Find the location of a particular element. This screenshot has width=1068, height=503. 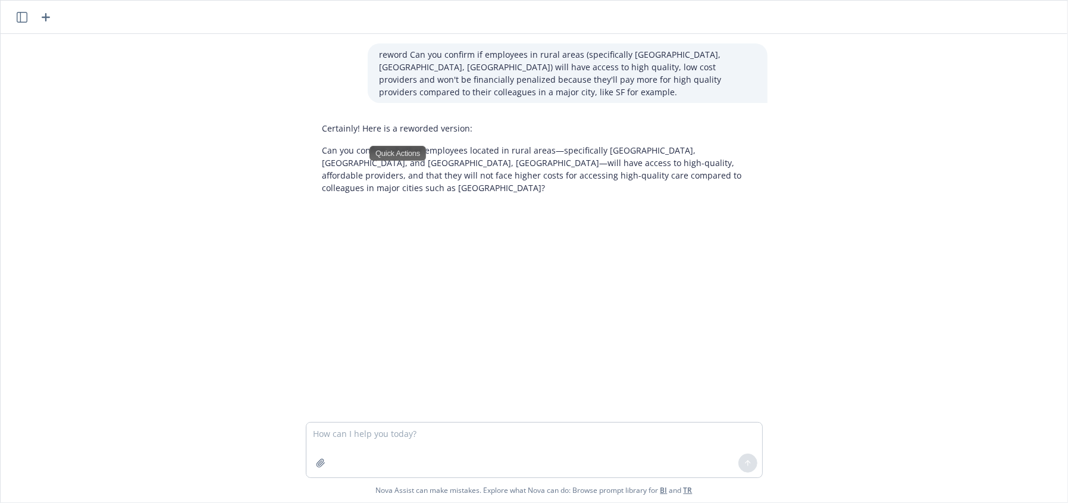

span: Nova Assist can make mistakes. Explore what Nova can do: Browse prompt library for and is located at coordinates (534, 490).